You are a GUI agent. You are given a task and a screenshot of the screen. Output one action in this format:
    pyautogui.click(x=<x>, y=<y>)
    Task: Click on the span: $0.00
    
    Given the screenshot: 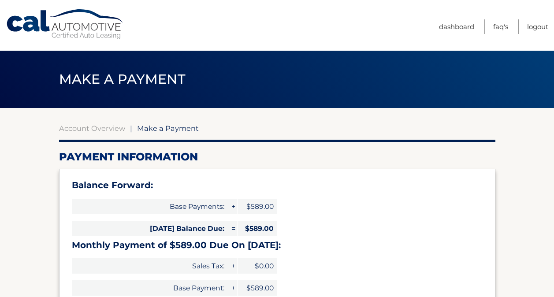 What is the action you would take?
    pyautogui.click(x=258, y=266)
    